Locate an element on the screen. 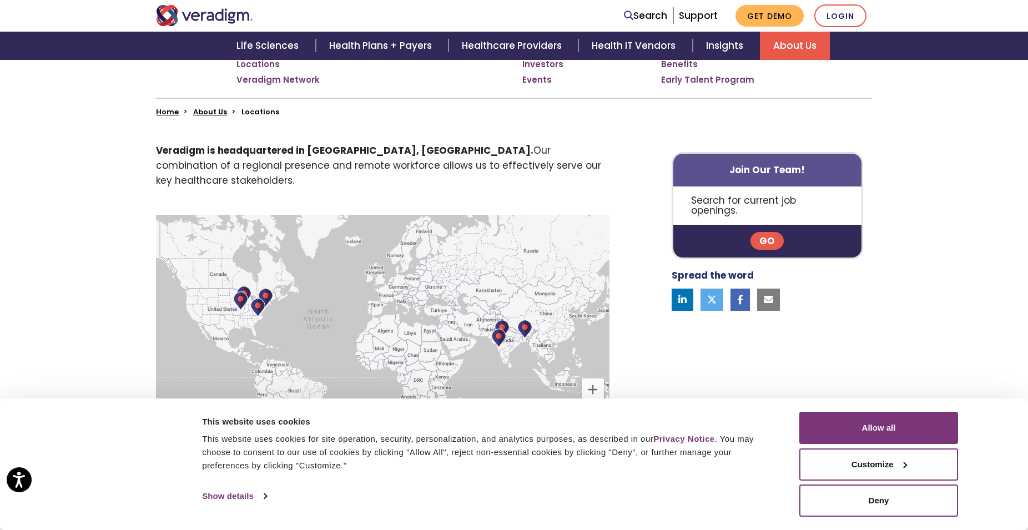 Image resolution: width=1028 pixels, height=530 pixels. a: Get Demo is located at coordinates (770, 16).